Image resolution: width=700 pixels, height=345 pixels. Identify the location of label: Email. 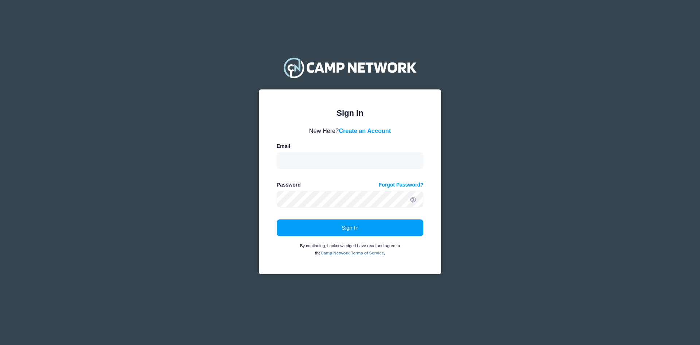
(283, 146).